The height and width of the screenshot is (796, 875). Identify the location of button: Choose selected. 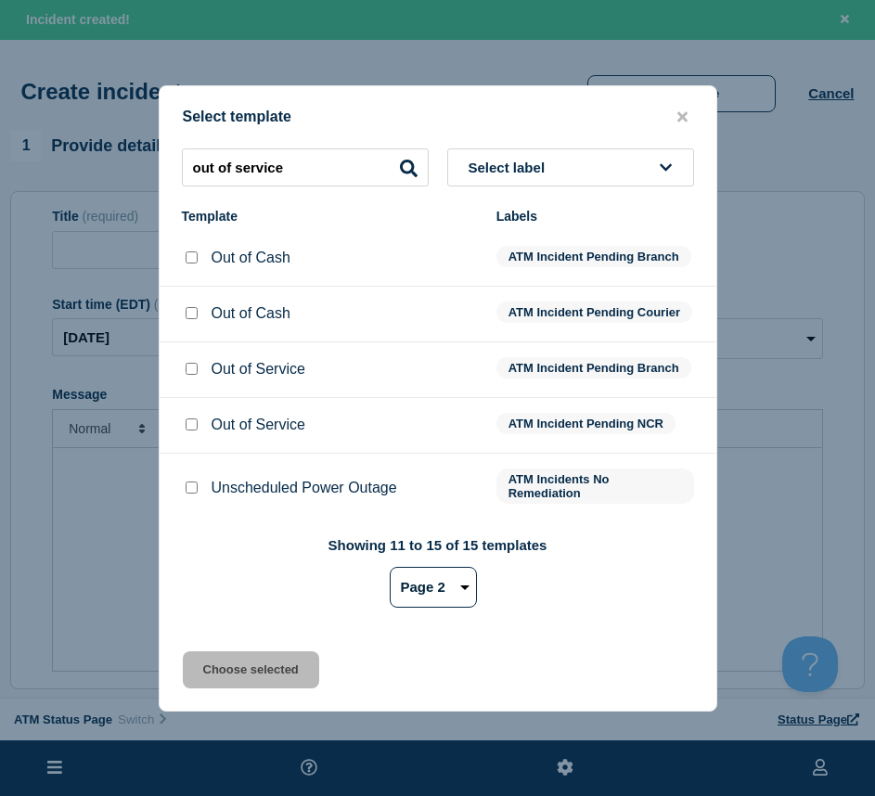
(250, 670).